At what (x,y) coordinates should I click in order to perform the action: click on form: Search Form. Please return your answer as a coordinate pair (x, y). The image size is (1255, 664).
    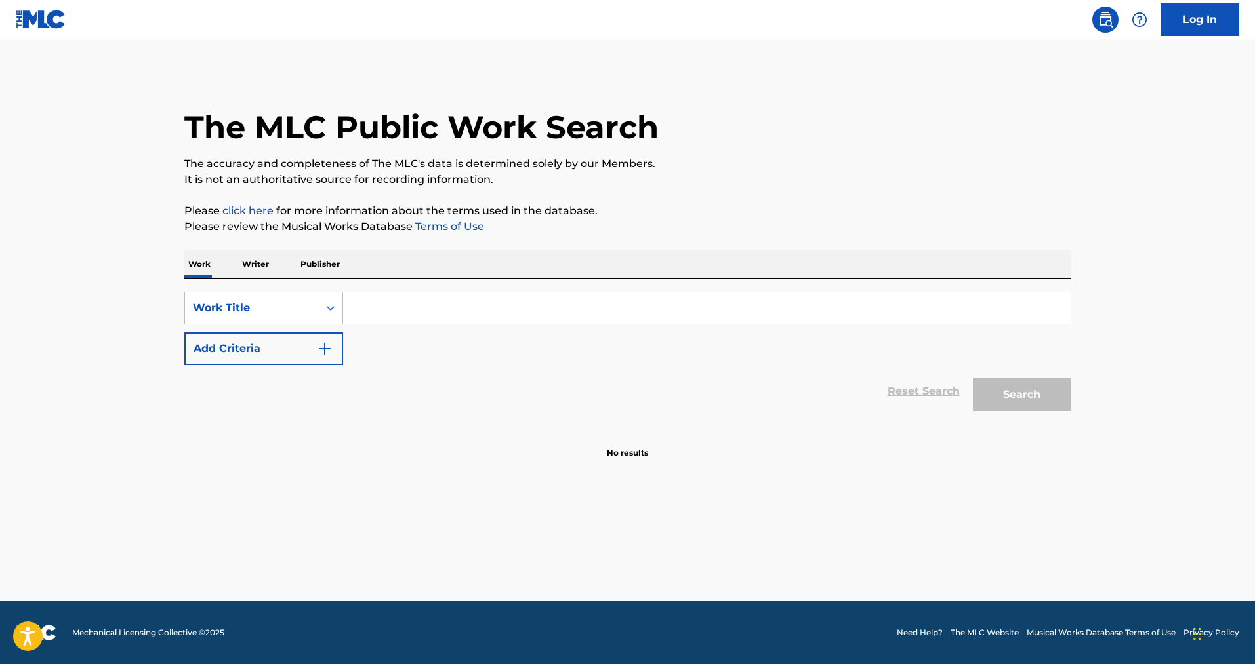
    Looking at the image, I should click on (628, 355).